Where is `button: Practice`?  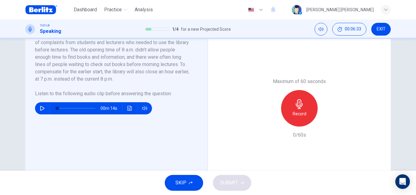 button: Practice is located at coordinates (116, 10).